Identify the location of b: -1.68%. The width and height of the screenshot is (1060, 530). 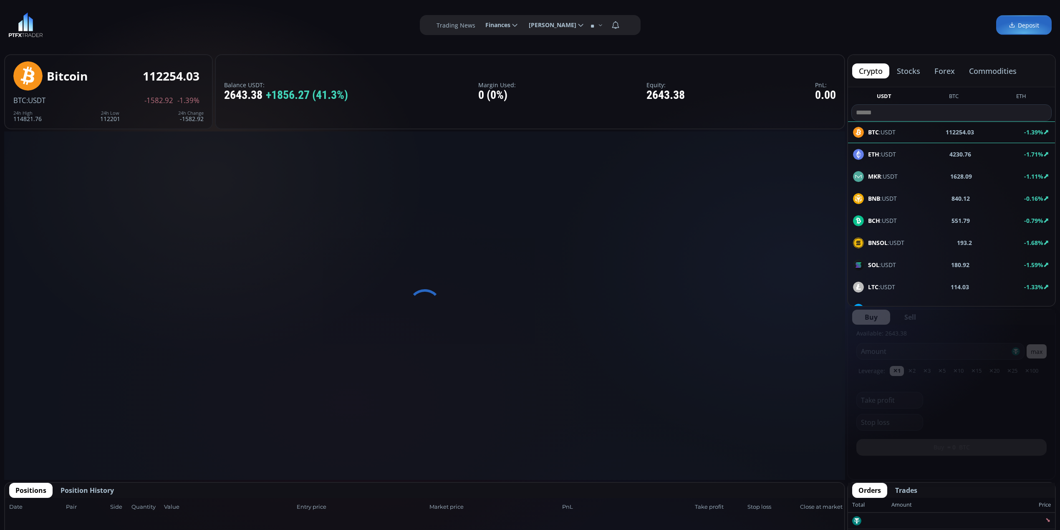
(1033, 242).